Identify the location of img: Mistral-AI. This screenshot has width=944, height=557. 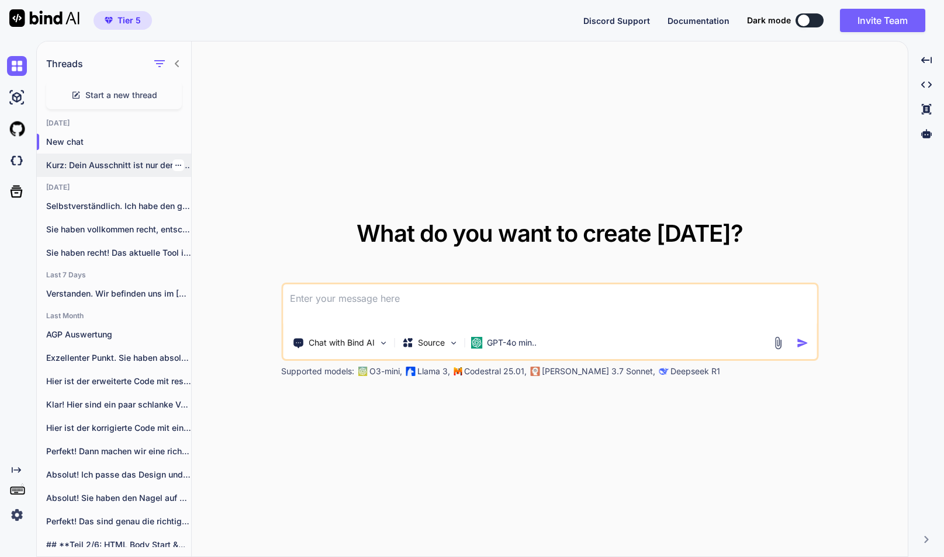
(457, 372).